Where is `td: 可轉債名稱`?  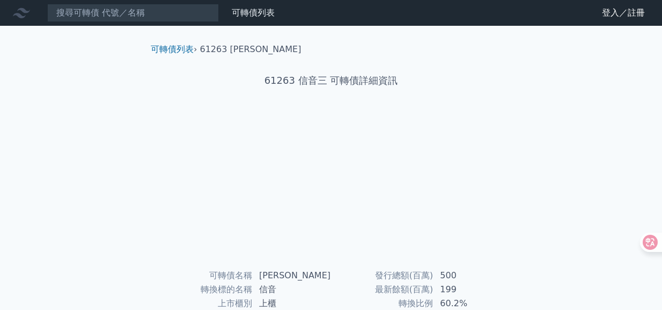 td: 可轉債名稱 is located at coordinates (204, 275).